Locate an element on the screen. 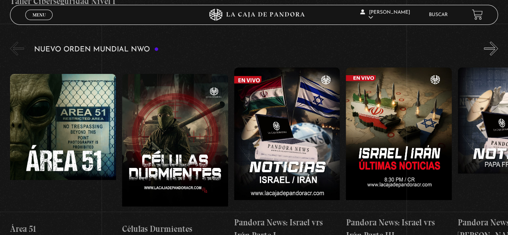 Image resolution: width=508 pixels, height=235 pixels. a: Buscar is located at coordinates (438, 15).